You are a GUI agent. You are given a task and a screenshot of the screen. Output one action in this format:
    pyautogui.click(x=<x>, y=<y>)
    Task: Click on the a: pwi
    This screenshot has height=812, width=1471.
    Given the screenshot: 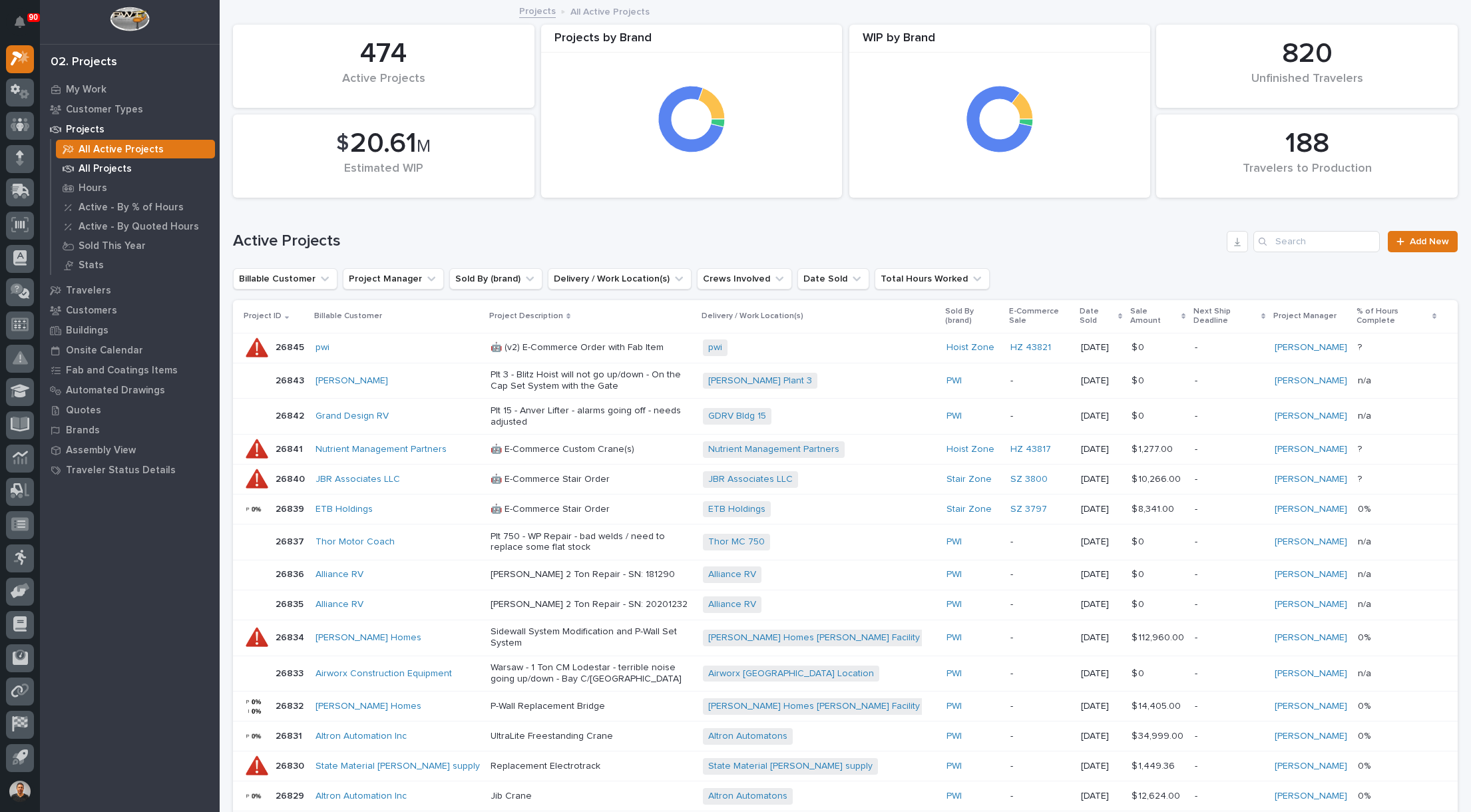 What is the action you would take?
    pyautogui.click(x=715, y=348)
    